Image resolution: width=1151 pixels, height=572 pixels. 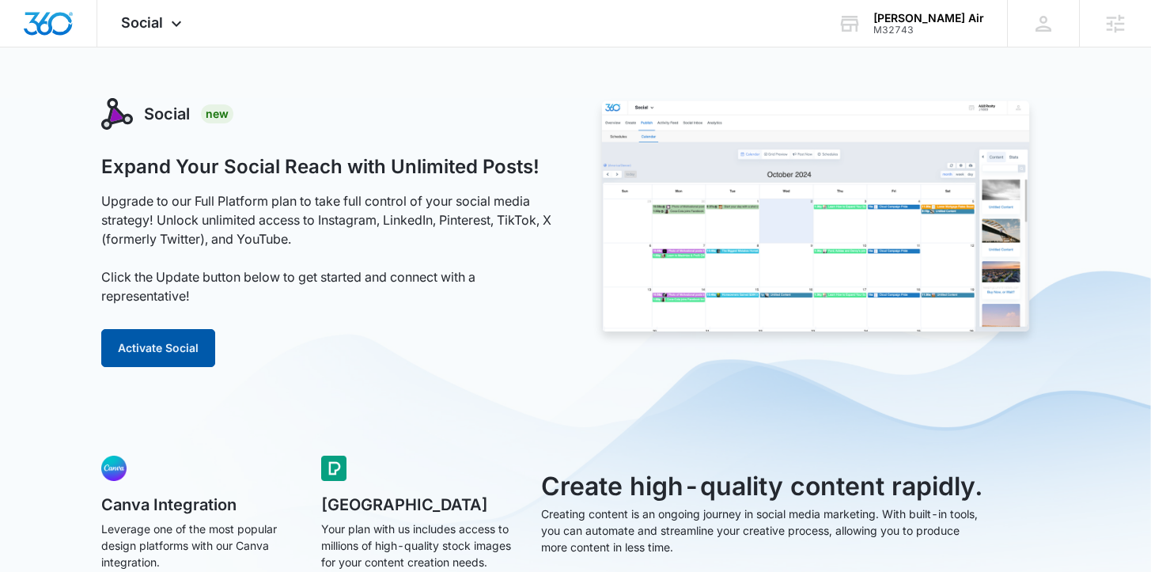 What do you see at coordinates (929, 18) in the screenshot?
I see `div: account name` at bounding box center [929, 18].